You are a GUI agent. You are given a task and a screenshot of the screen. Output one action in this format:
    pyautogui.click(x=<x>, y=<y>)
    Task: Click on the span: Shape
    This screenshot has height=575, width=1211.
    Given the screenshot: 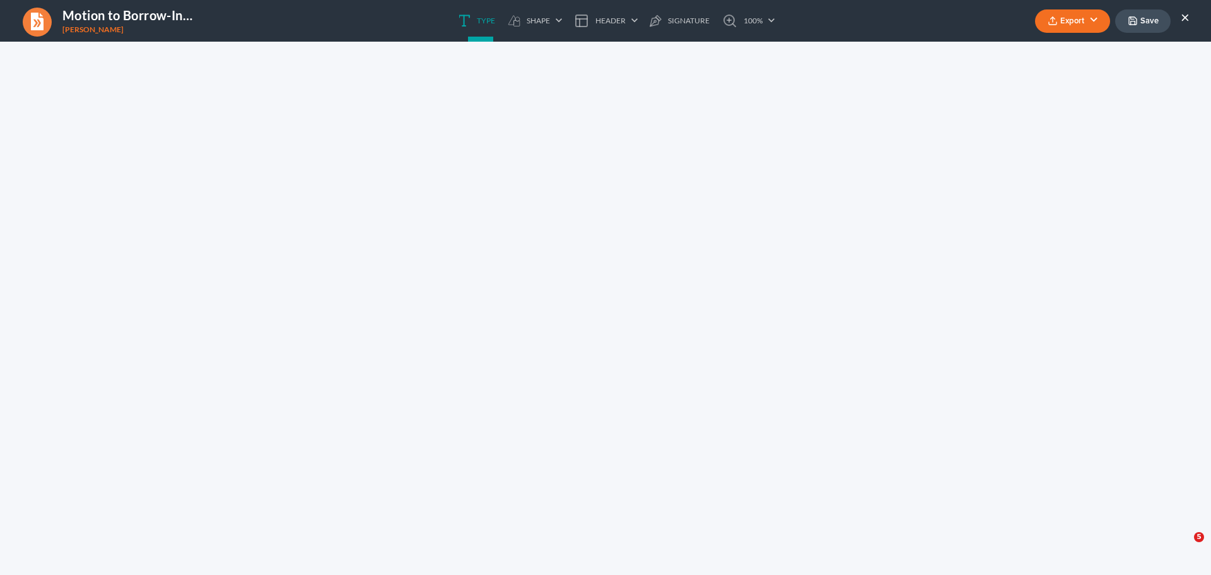 What is the action you would take?
    pyautogui.click(x=538, y=21)
    